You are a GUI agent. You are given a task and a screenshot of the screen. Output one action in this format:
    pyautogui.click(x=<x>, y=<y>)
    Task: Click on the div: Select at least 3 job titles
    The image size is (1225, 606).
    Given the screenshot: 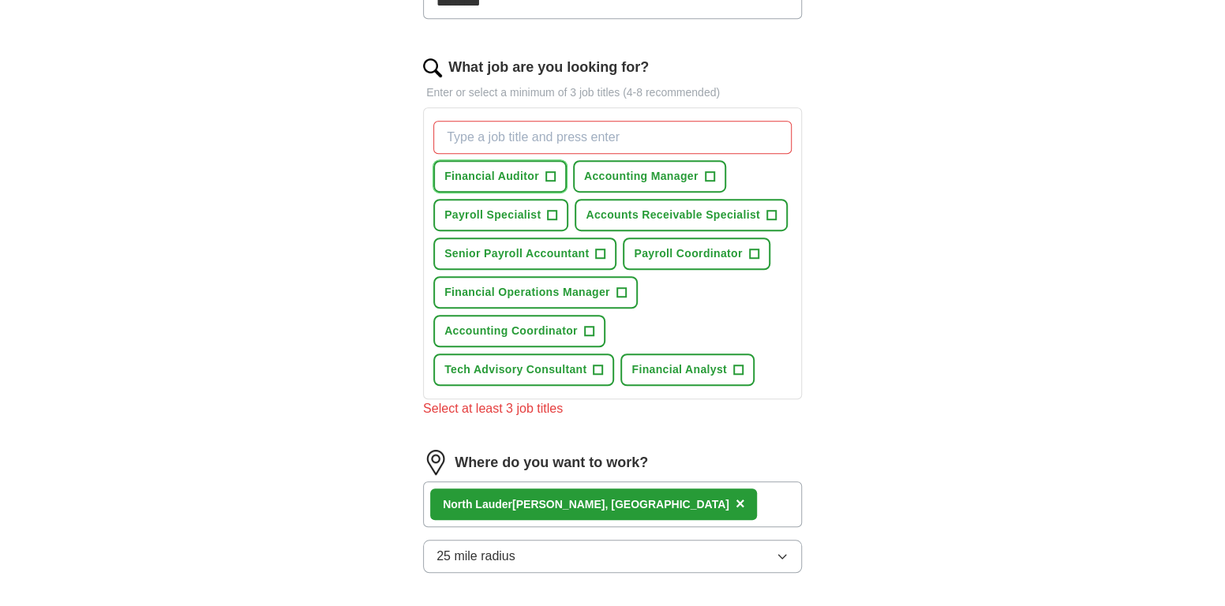 What is the action you would take?
    pyautogui.click(x=613, y=409)
    